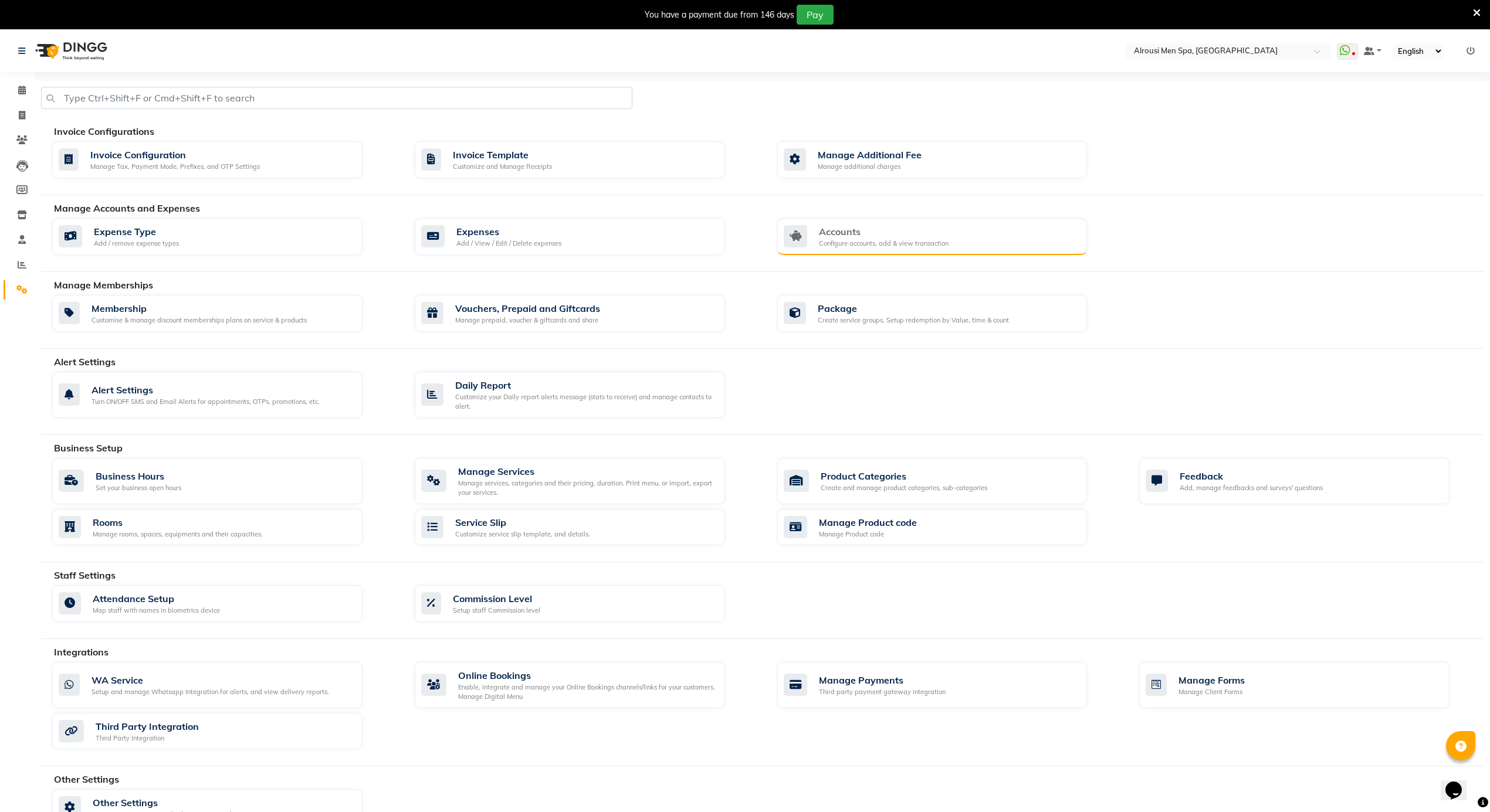 The image size is (1490, 812). What do you see at coordinates (496, 610) in the screenshot?
I see `div: Setup staff Commission level` at bounding box center [496, 610].